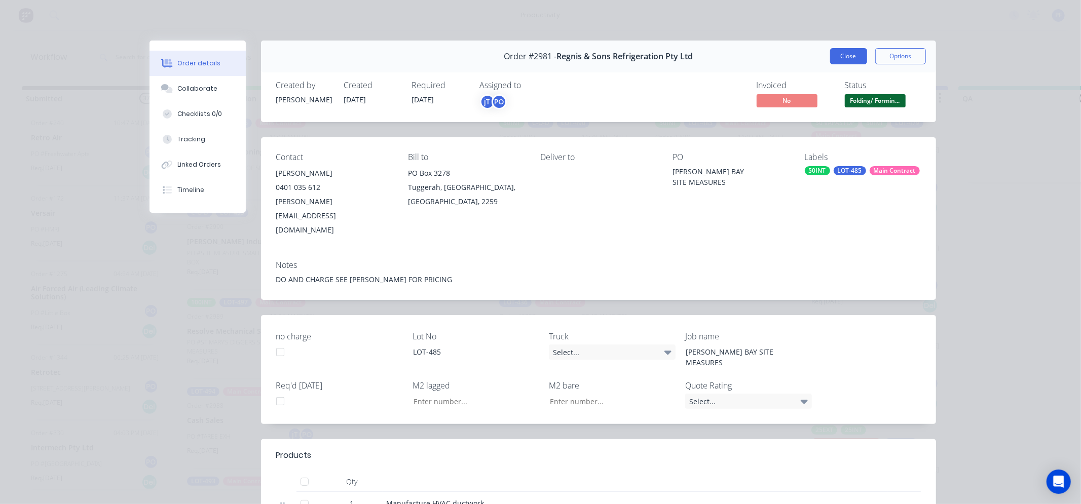  What do you see at coordinates (476, 386) in the screenshot?
I see `label: M2 lagged` at bounding box center [476, 386].